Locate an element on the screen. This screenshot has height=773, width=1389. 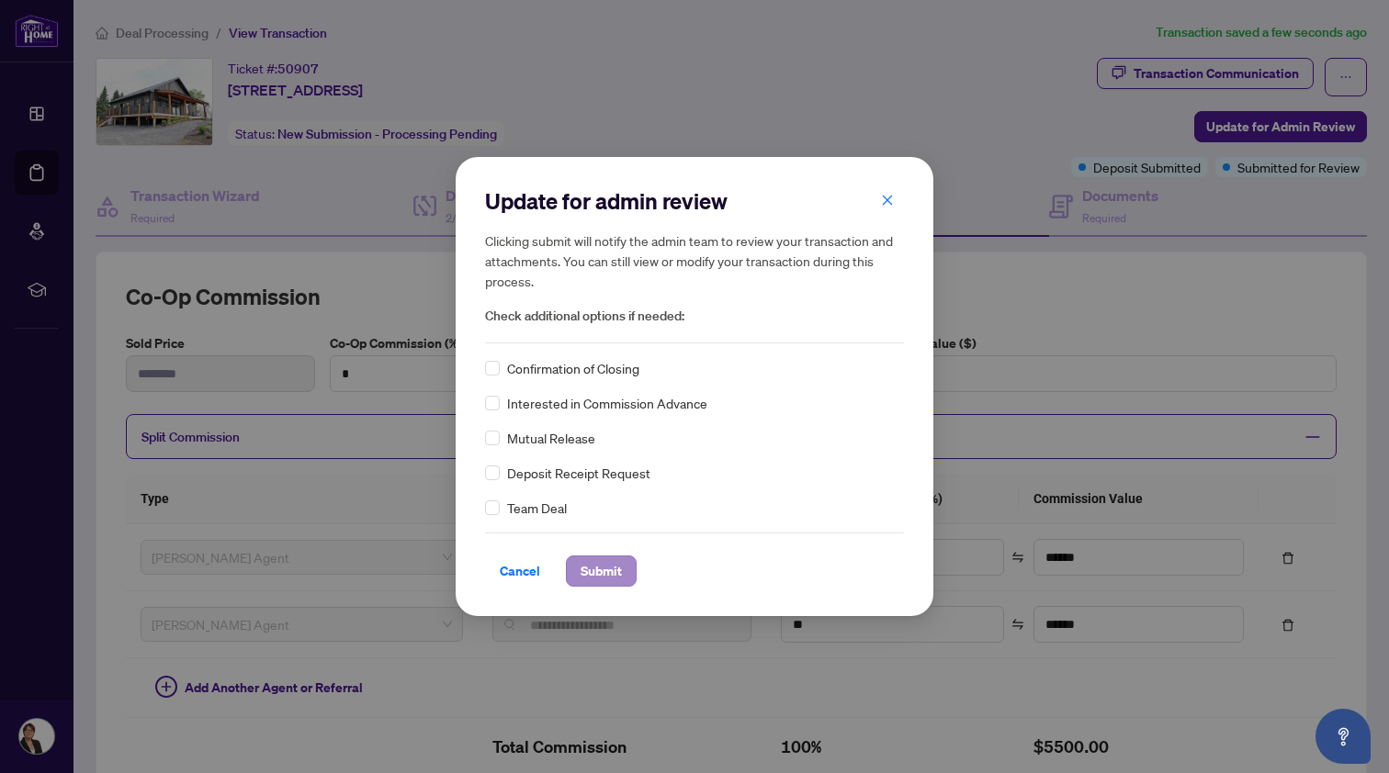
h5: Clicking submit will notify the admin team to review your transaction and attachments. You can st... is located at coordinates (694, 261).